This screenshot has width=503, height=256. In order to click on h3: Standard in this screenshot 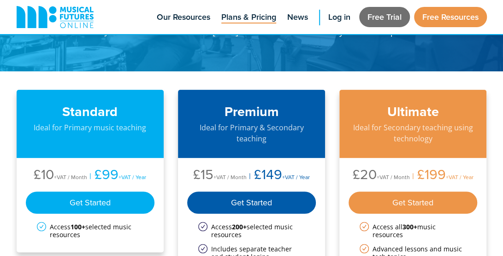, I will do `click(90, 112)`.